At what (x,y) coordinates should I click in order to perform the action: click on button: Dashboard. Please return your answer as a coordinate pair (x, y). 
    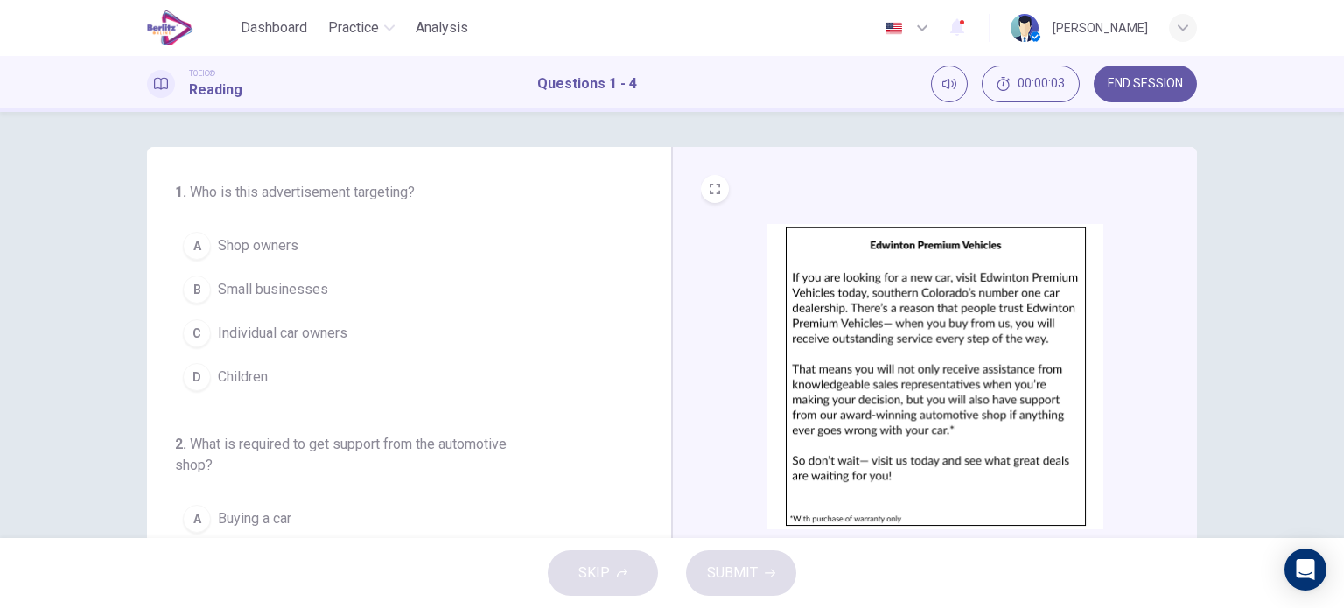
    Looking at the image, I should click on (274, 28).